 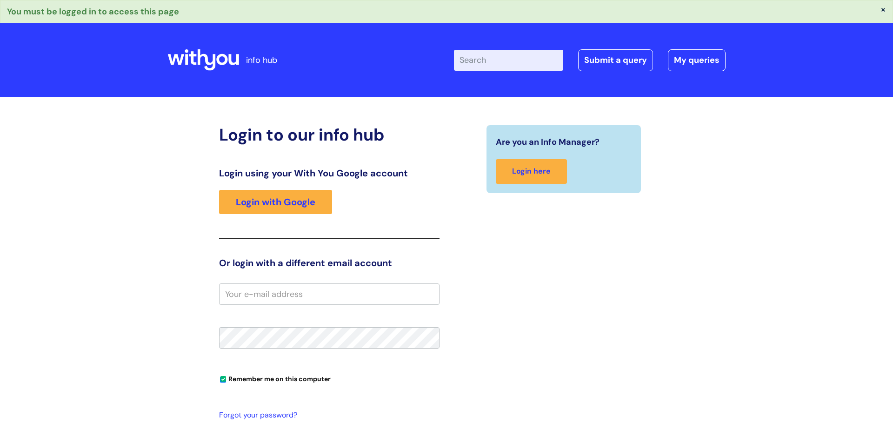 I want to click on a: Login here, so click(x=531, y=171).